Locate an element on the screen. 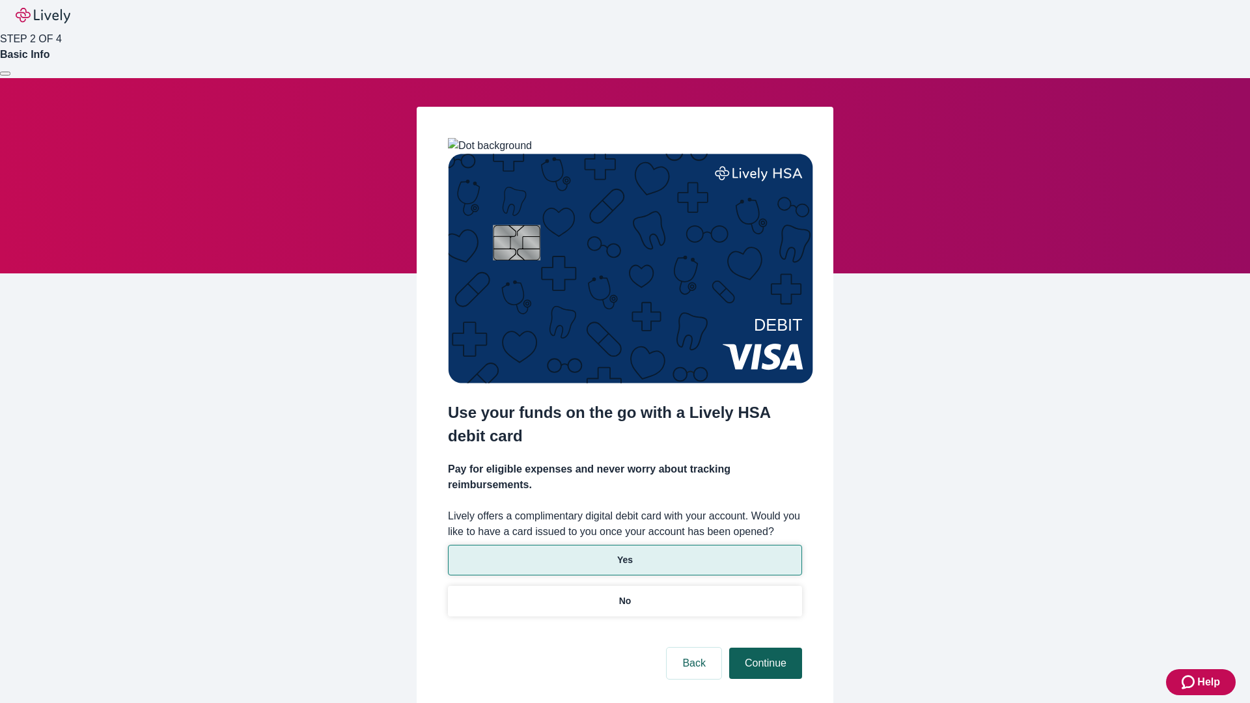 Image resolution: width=1250 pixels, height=703 pixels. p: Yes is located at coordinates (625, 560).